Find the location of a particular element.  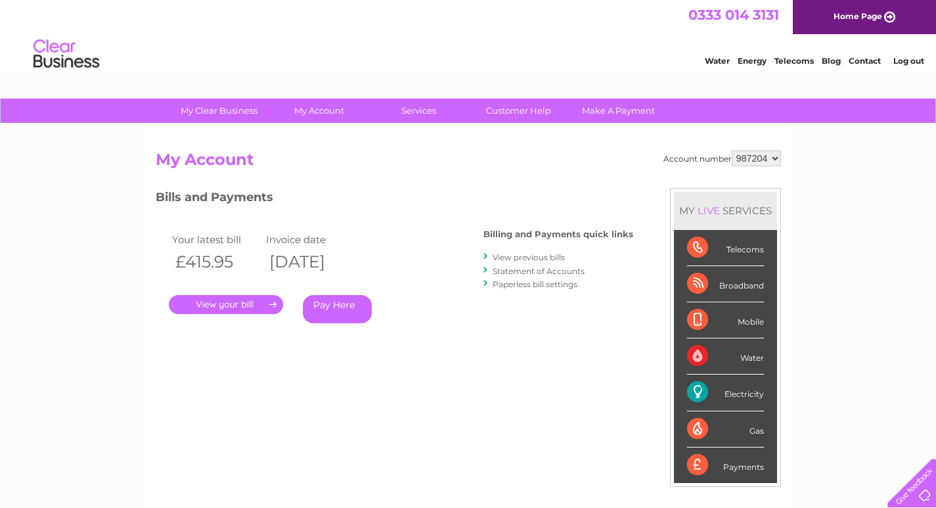

a: Energy is located at coordinates (752, 60).